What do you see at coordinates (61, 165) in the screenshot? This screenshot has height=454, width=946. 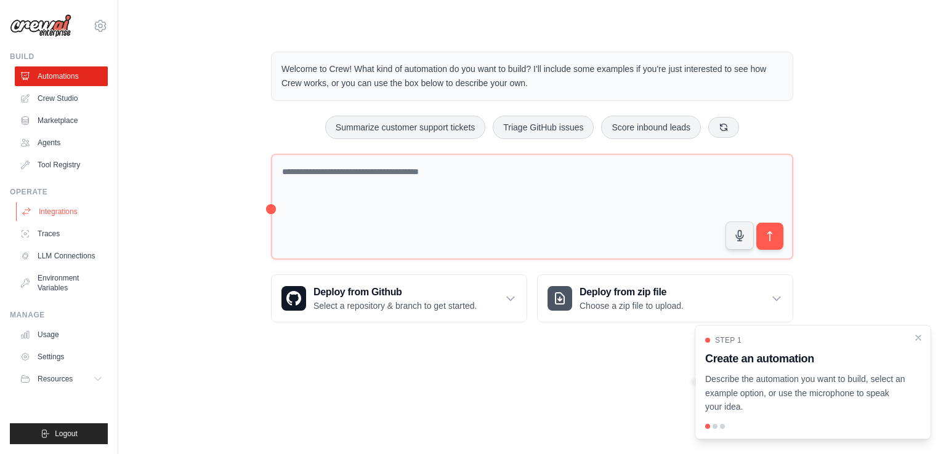 I see `a: Tool Registry` at bounding box center [61, 165].